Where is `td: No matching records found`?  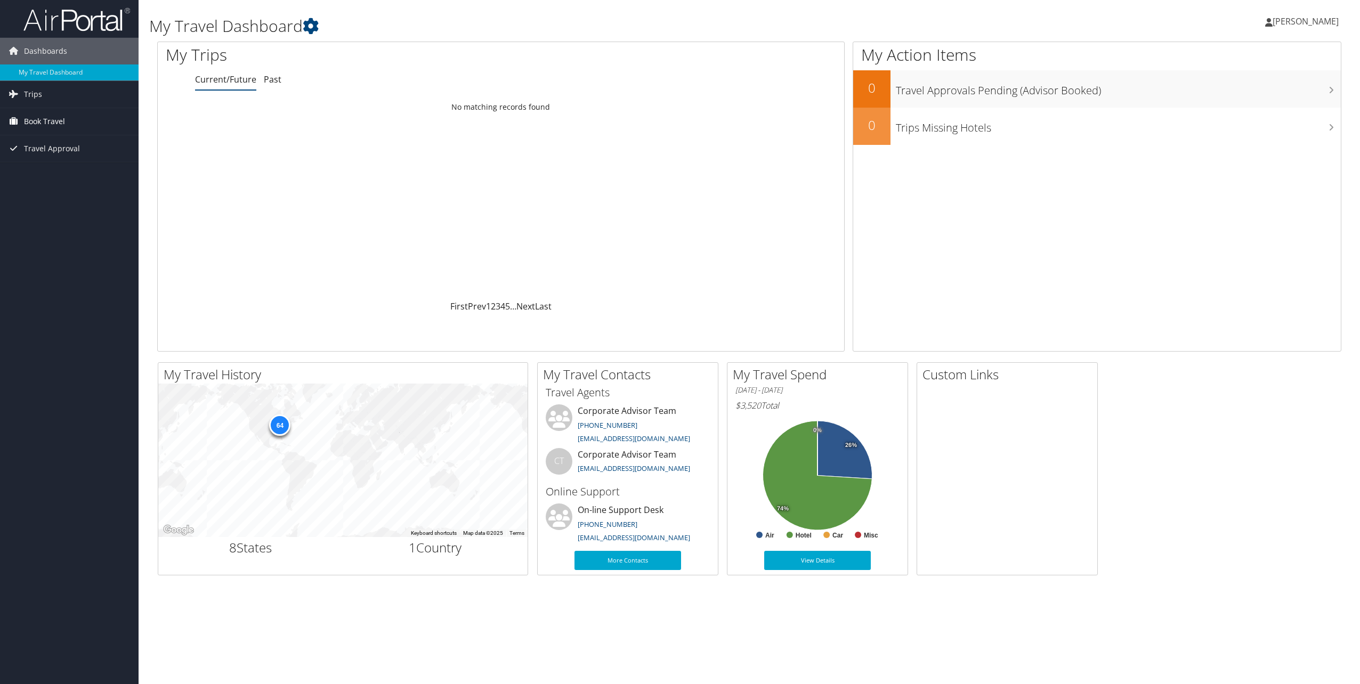 td: No matching records found is located at coordinates (501, 107).